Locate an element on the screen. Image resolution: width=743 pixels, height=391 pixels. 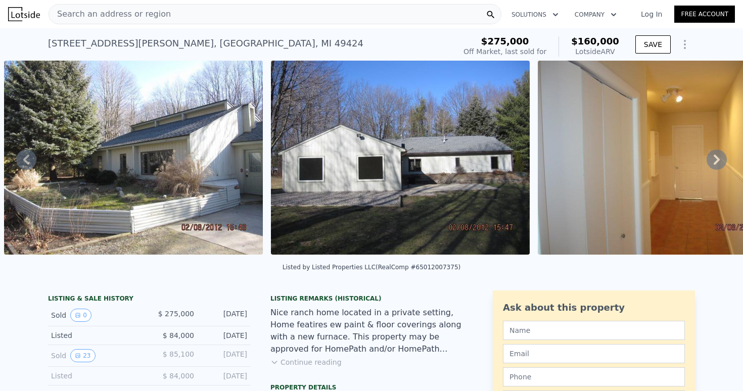
span: $ 275,000 is located at coordinates (176, 314).